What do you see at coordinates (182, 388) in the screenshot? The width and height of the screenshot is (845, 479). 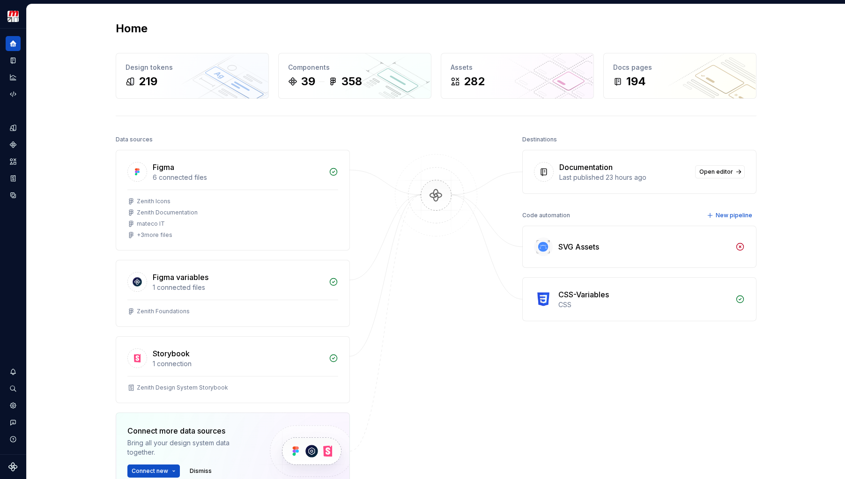 I see `div: Zenith Design System Storybook` at bounding box center [182, 388].